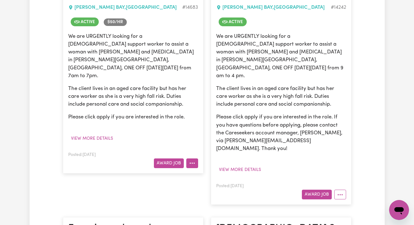 The height and width of the screenshot is (225, 414). What do you see at coordinates (133, 117) in the screenshot?
I see `p: Please click apply if you are interested in the role.` at bounding box center [133, 117].